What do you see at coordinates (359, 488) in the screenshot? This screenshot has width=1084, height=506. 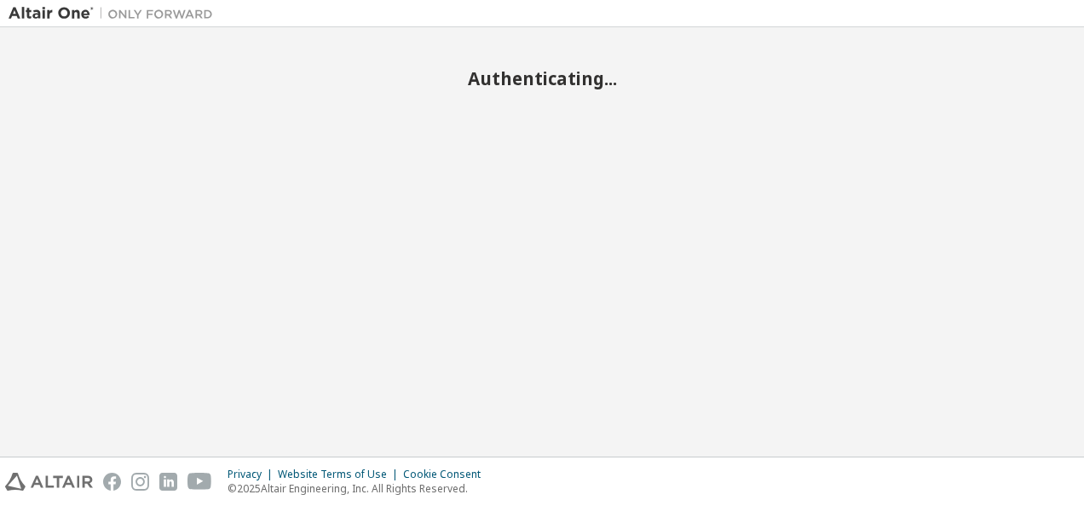 I see `p: © 2025 Altair Engineering, Inc. All Rights Reserved.` at bounding box center [359, 488].